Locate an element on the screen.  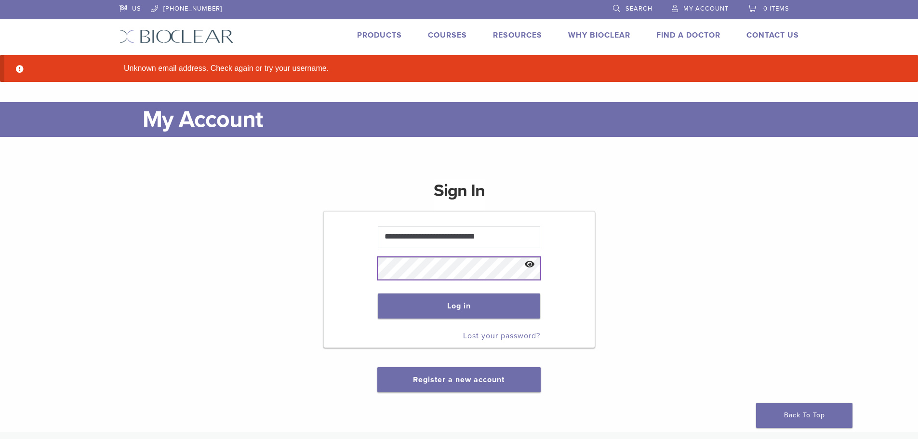
a: Lost your password? is located at coordinates (502, 336).